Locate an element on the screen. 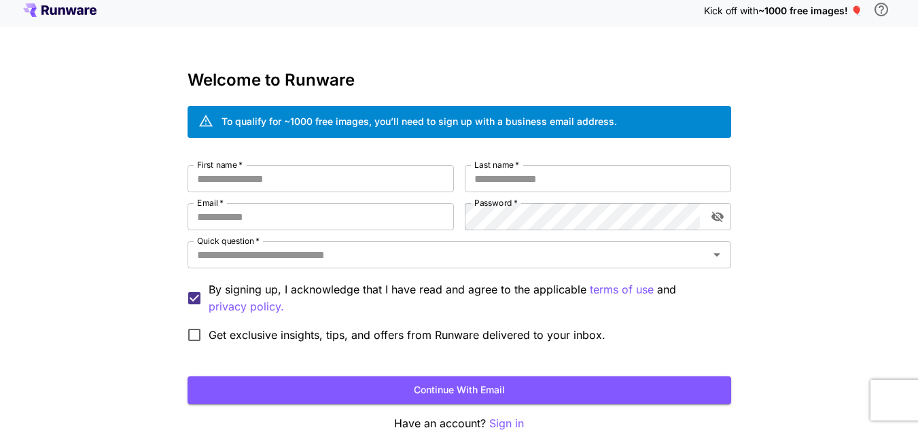 The height and width of the screenshot is (430, 918). h3: Welcome to Runware is located at coordinates (459, 80).